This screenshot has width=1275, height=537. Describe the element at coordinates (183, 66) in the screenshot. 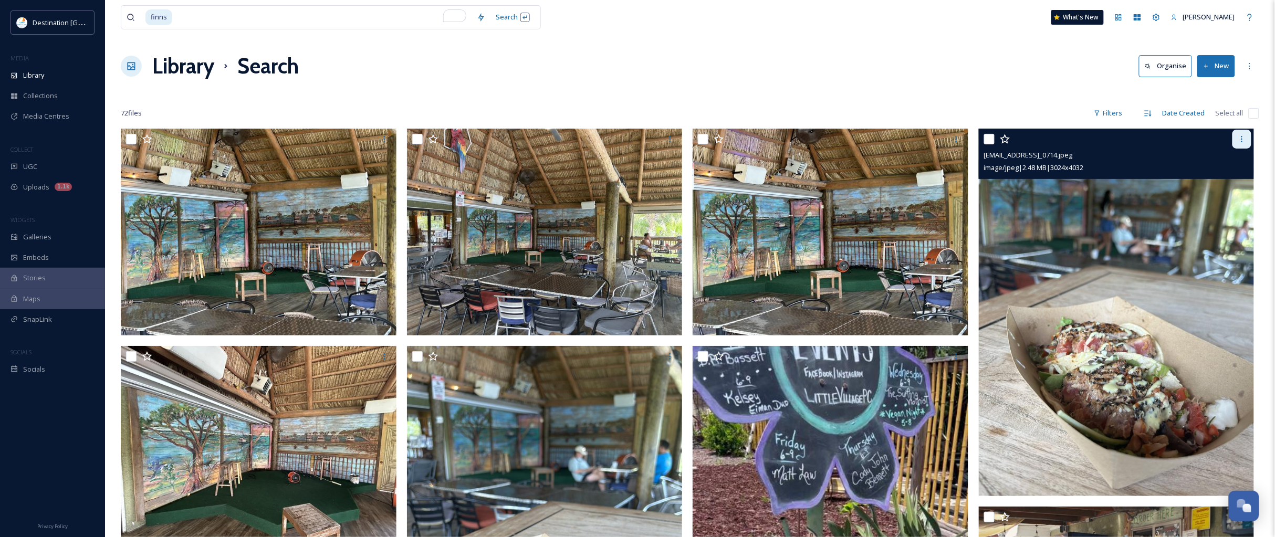

I see `a: Library` at that location.